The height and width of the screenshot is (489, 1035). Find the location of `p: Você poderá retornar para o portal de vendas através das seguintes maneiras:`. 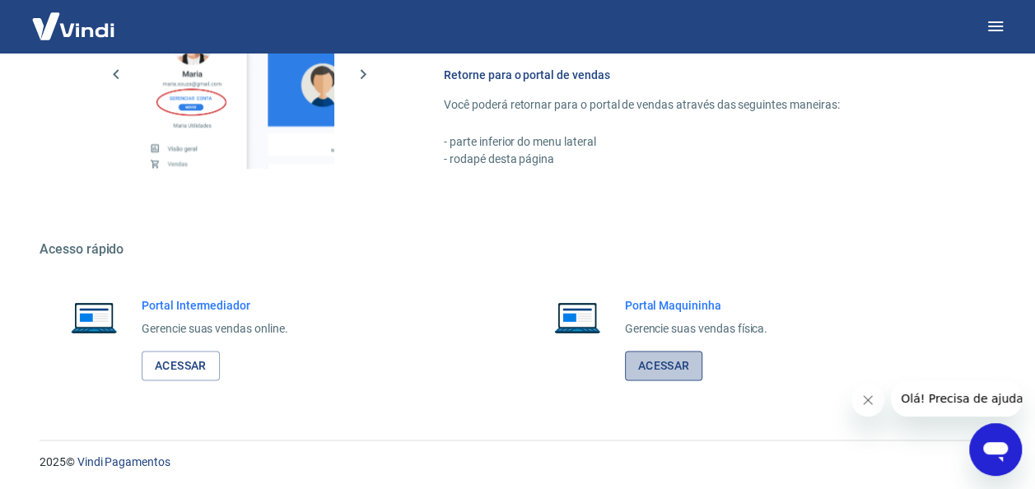

p: Você poderá retornar para o portal de vendas através das seguintes maneiras: is located at coordinates (700, 105).